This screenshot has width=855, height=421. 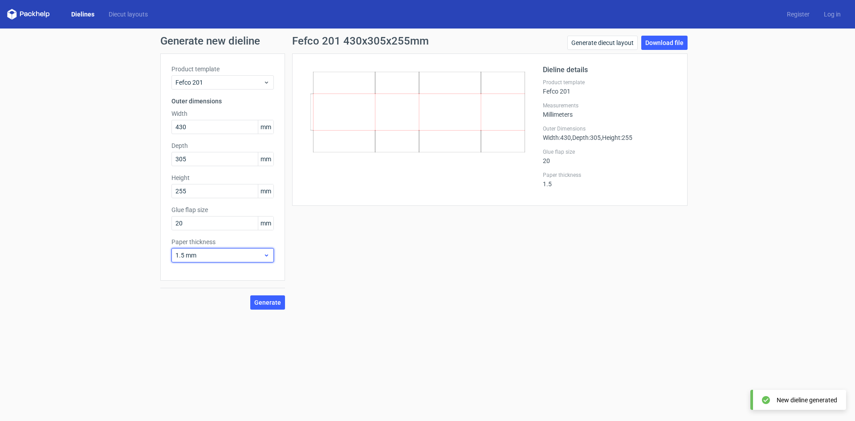 I want to click on div: New dieline generated, so click(x=807, y=400).